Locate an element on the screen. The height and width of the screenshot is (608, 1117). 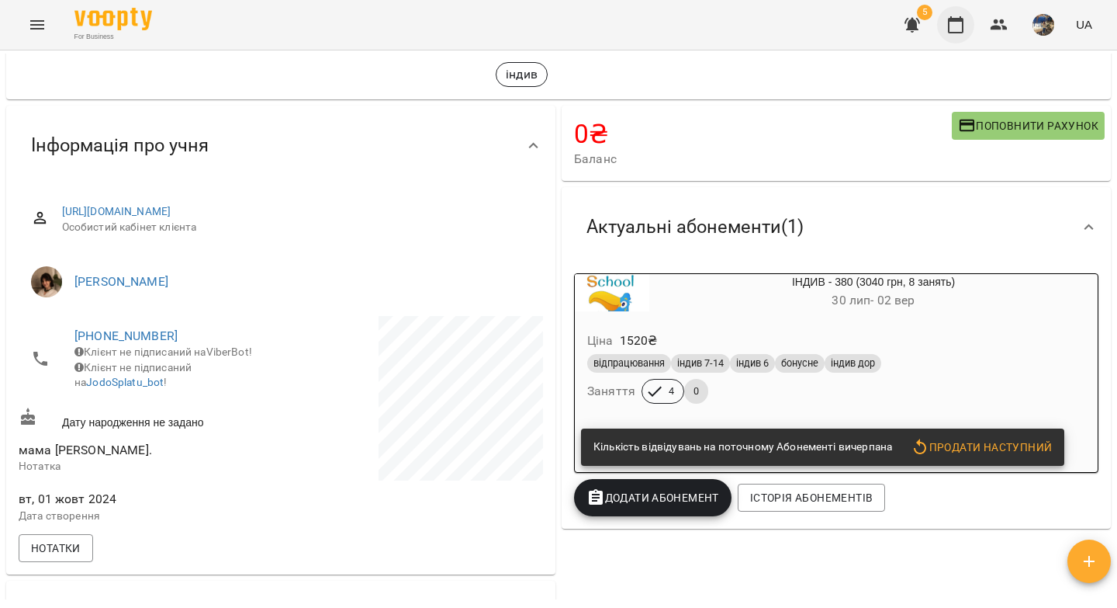
span: Актуальні абонементи ( 1 ) is located at coordinates (695, 227).